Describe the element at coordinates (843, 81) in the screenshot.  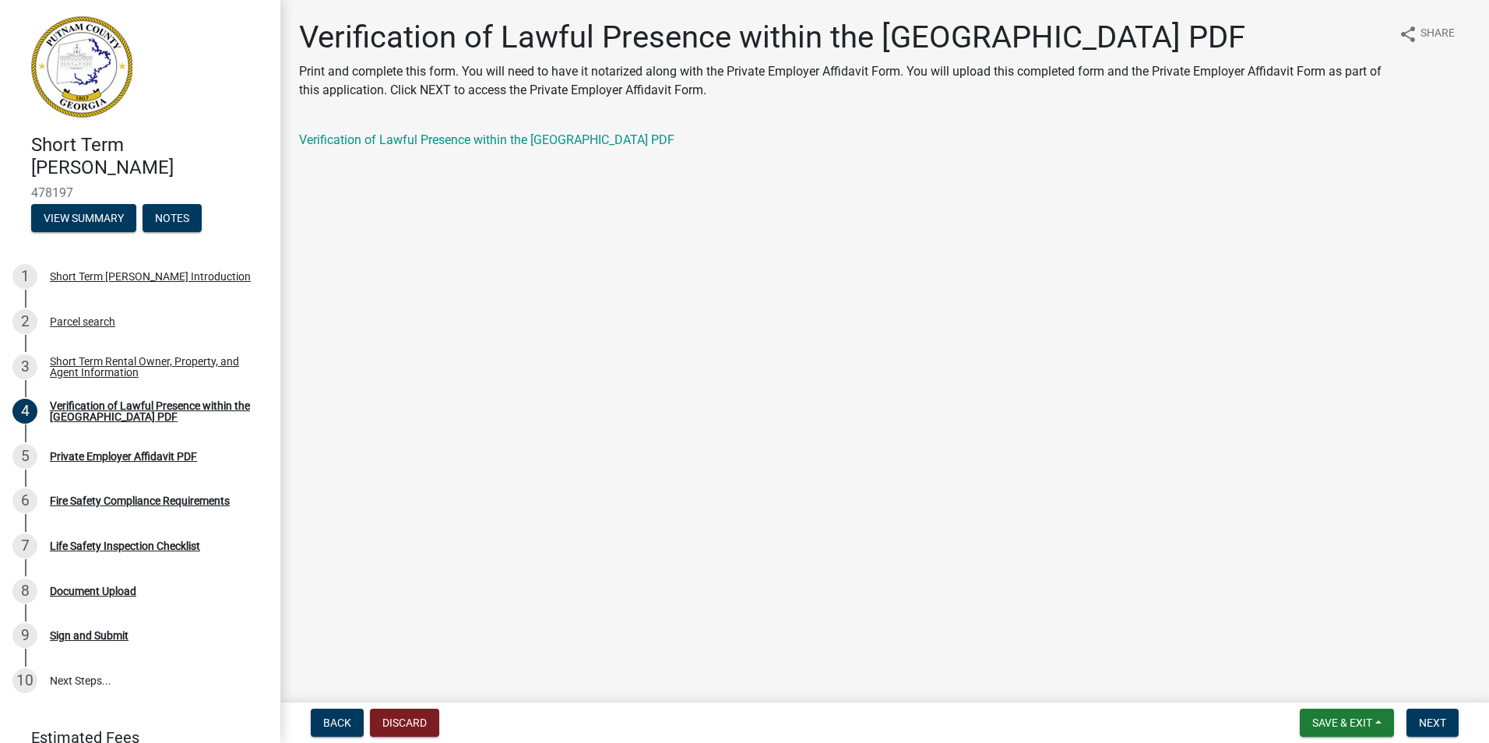
I see `p: Print and complete this form. You will need to have it notarized along with the Private Employer ...` at that location.